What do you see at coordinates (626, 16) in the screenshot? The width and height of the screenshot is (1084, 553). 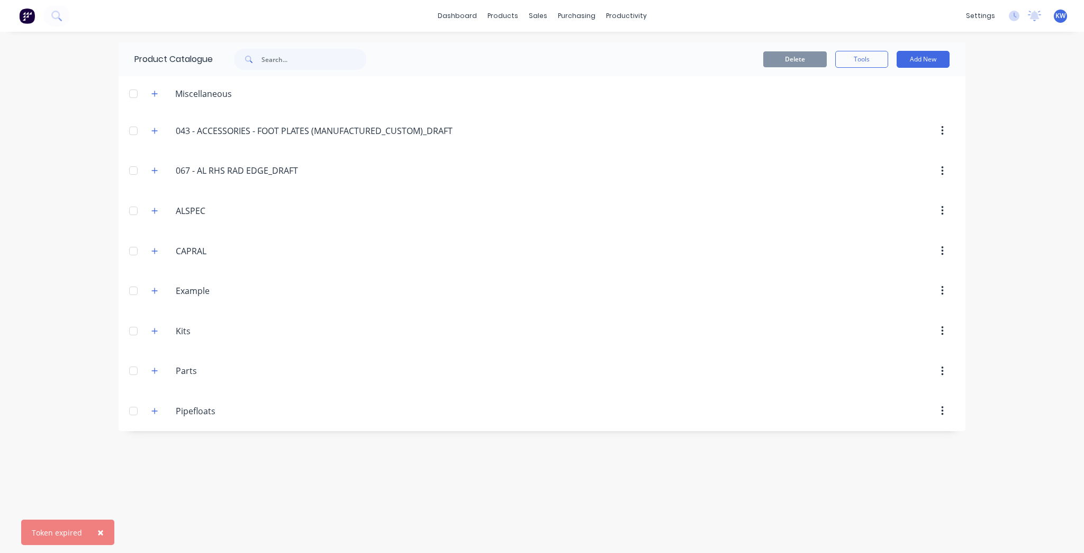 I see `div: productivity` at bounding box center [626, 16].